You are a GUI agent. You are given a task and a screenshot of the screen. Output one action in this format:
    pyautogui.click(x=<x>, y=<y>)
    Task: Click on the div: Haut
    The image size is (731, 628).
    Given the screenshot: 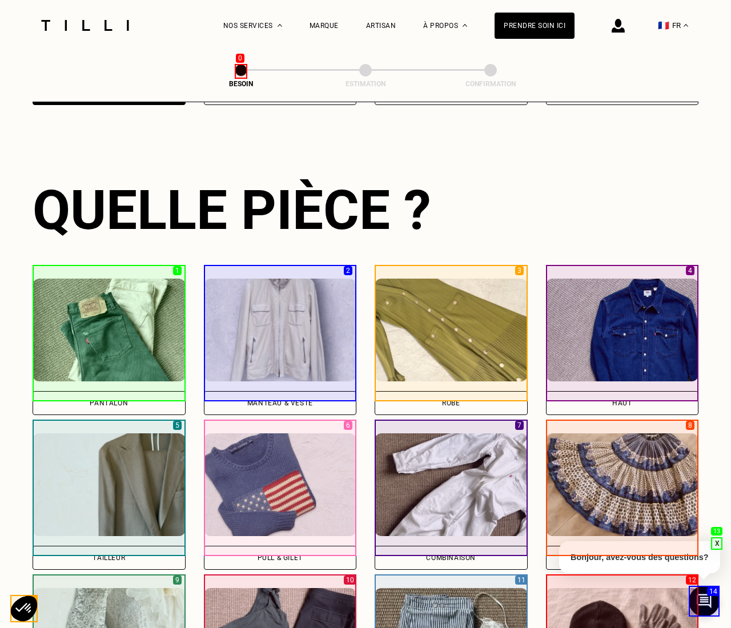 What is the action you would take?
    pyautogui.click(x=622, y=403)
    